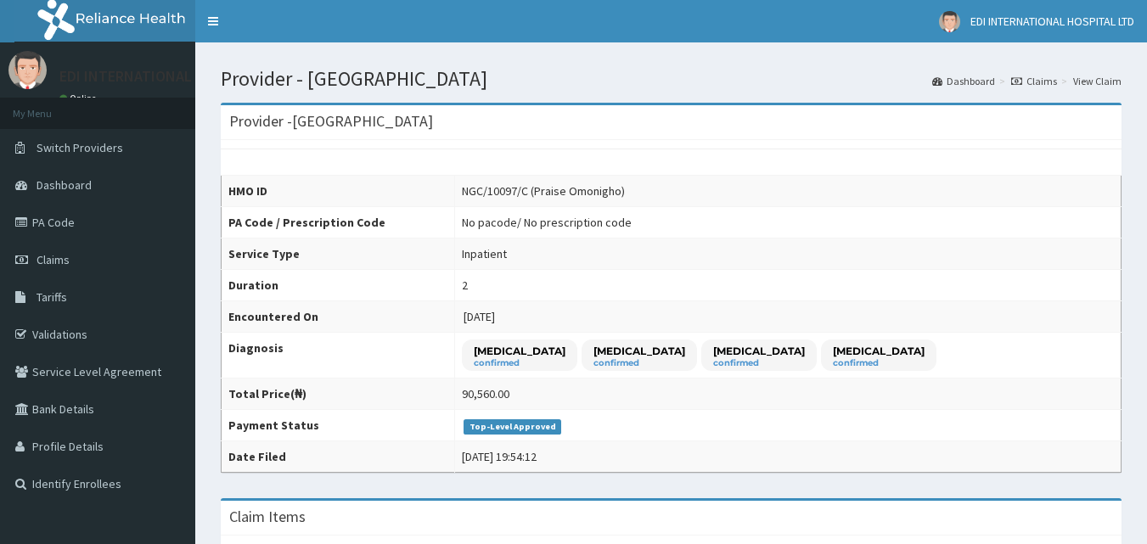  Describe the element at coordinates (338, 285) in the screenshot. I see `th: Duration` at that location.